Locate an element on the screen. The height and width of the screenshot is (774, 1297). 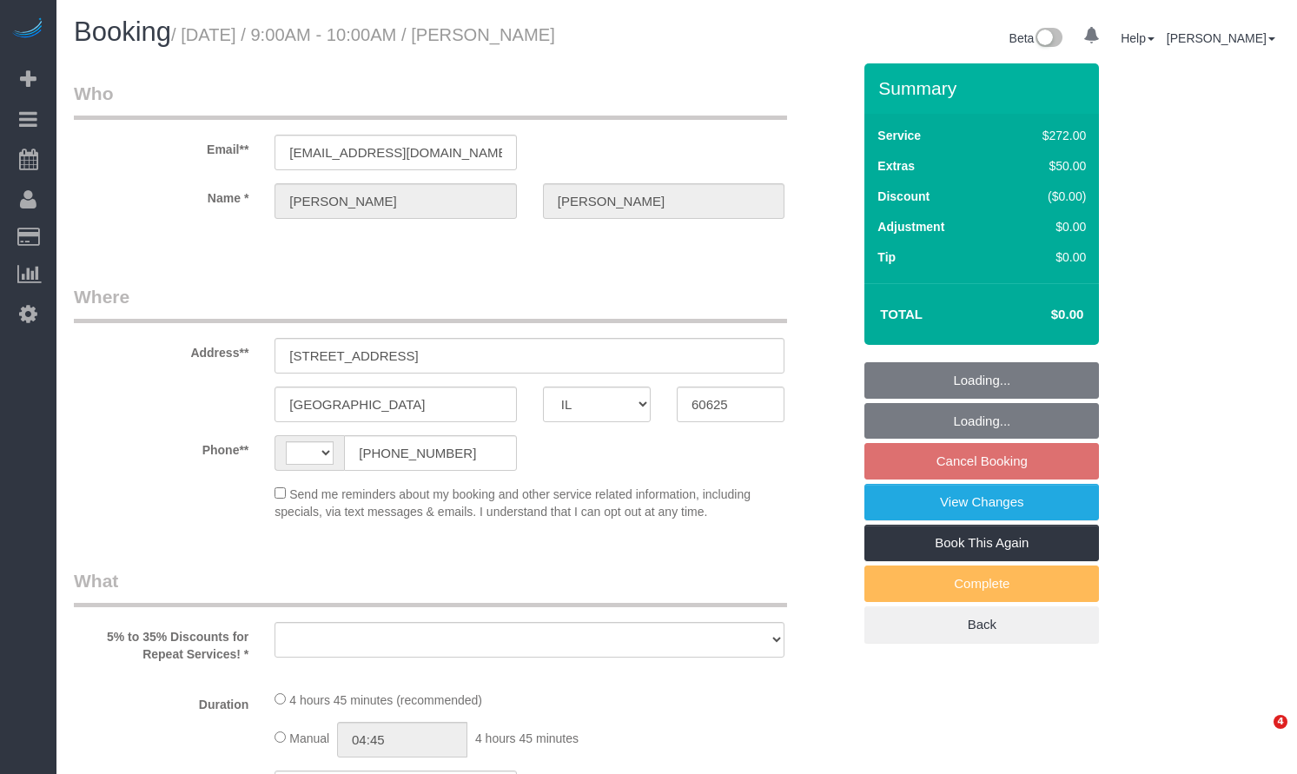
span: 4 hours 45 minutes is located at coordinates (526, 738).